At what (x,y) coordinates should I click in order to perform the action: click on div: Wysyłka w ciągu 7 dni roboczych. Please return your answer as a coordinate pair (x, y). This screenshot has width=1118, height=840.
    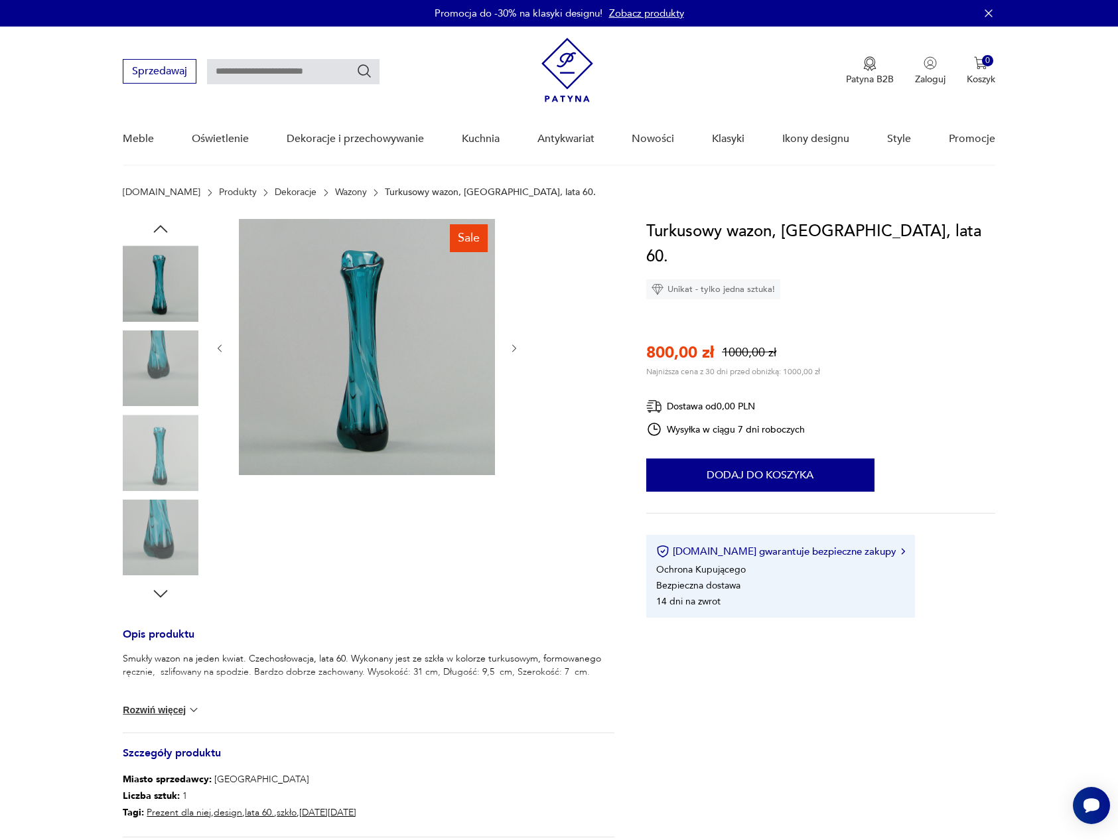
    Looking at the image, I should click on (726, 429).